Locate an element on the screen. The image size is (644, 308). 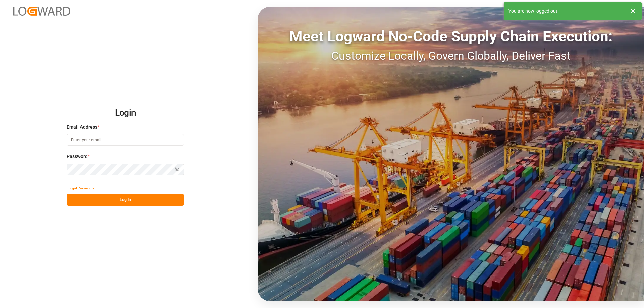
button: Log In is located at coordinates (125, 200).